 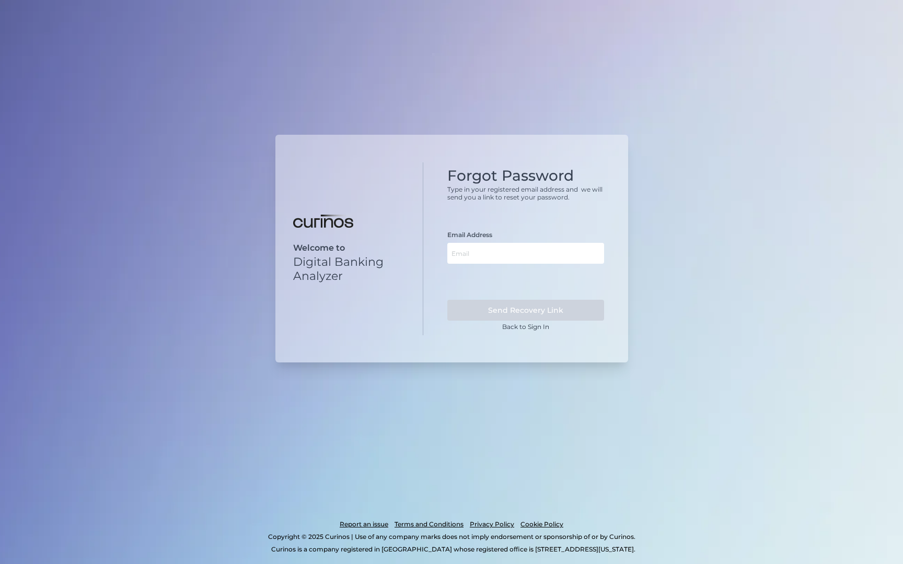 What do you see at coordinates (542, 524) in the screenshot?
I see `a: Cookie Policy` at bounding box center [542, 524].